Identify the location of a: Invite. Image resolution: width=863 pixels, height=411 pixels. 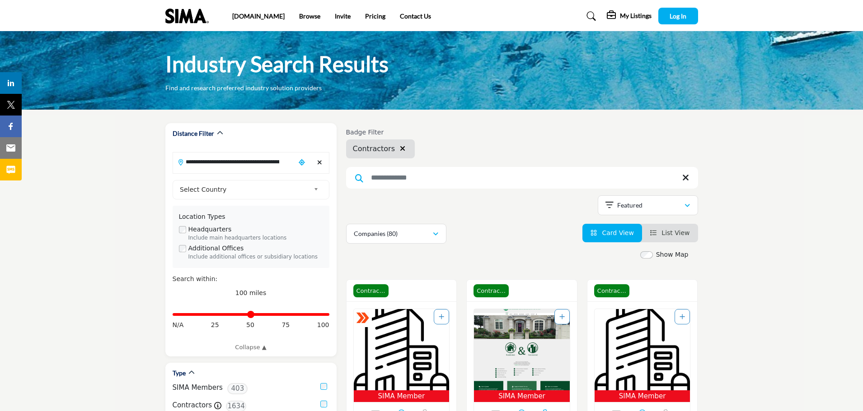
(342, 16).